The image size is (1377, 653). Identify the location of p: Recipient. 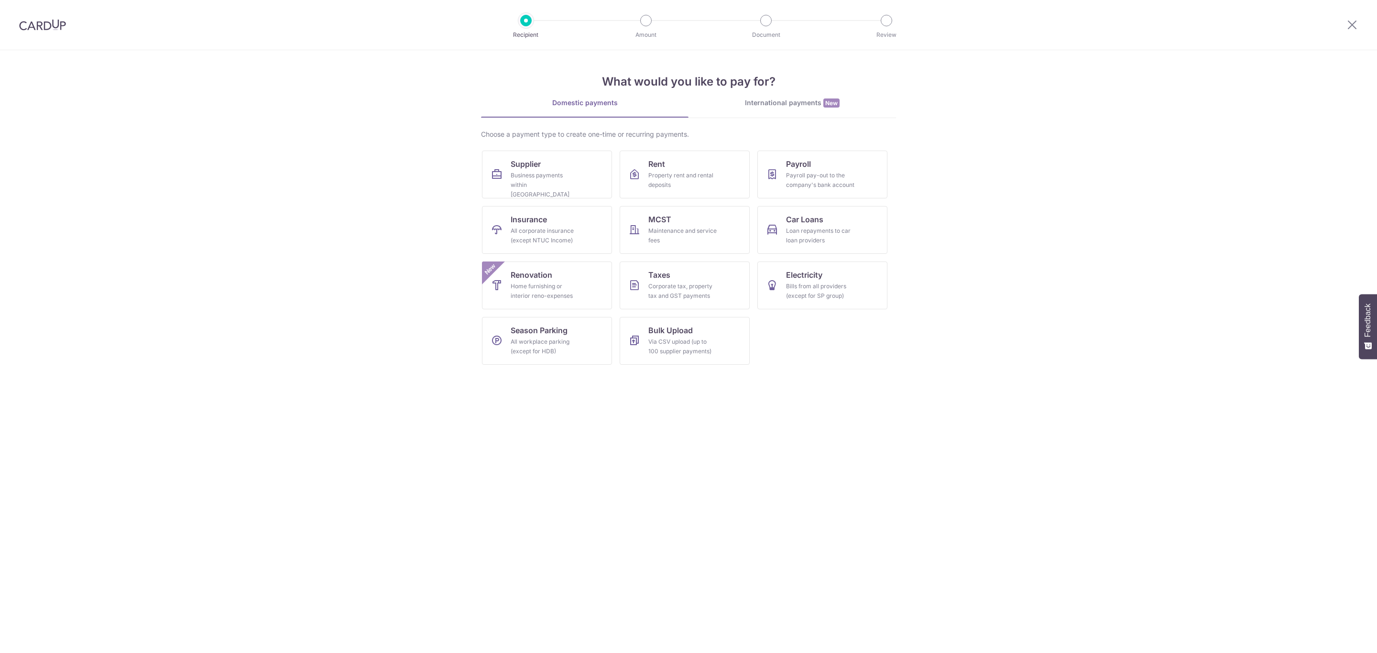
(526, 35).